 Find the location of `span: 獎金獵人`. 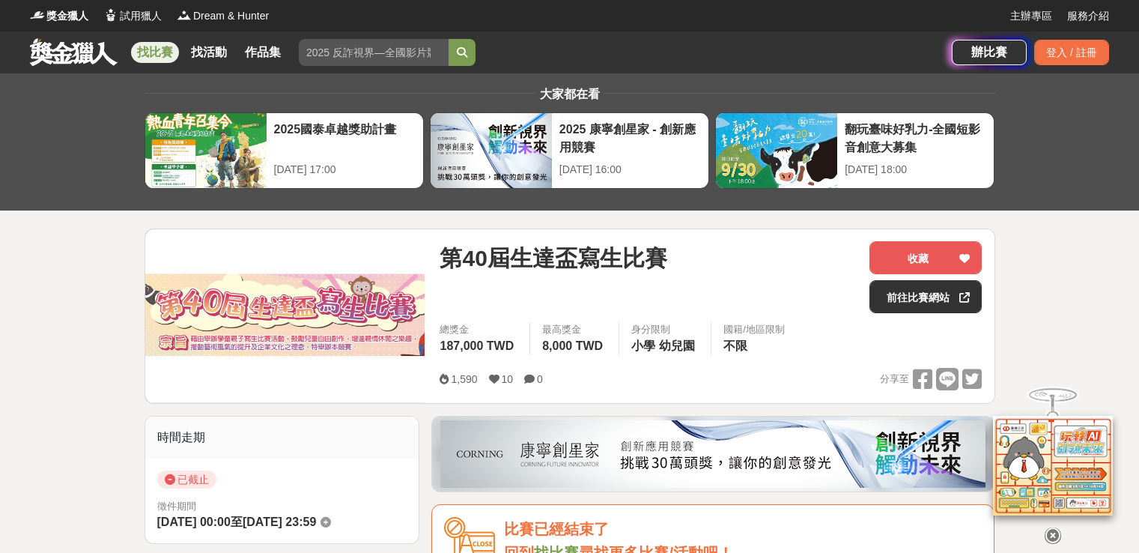

span: 獎金獵人 is located at coordinates (67, 16).